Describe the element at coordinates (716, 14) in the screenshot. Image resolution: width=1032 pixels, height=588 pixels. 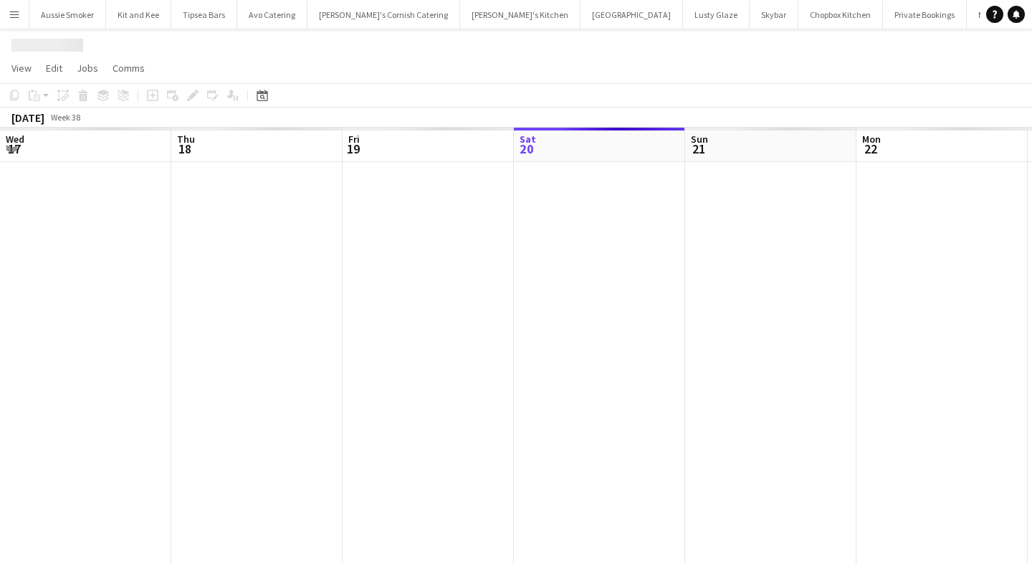
I see `button: Lusty Glaze` at that location.